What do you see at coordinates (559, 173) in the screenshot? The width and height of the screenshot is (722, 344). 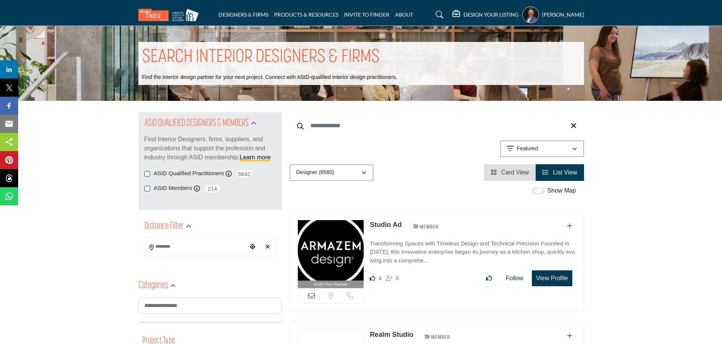 I see `li: List View` at bounding box center [559, 173].